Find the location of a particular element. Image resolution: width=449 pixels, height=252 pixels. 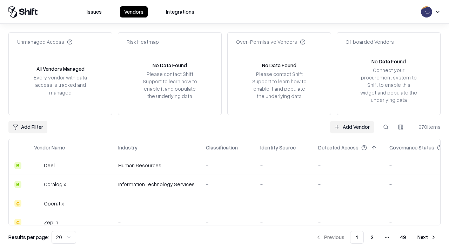

div: Zeplin is located at coordinates (51, 223).